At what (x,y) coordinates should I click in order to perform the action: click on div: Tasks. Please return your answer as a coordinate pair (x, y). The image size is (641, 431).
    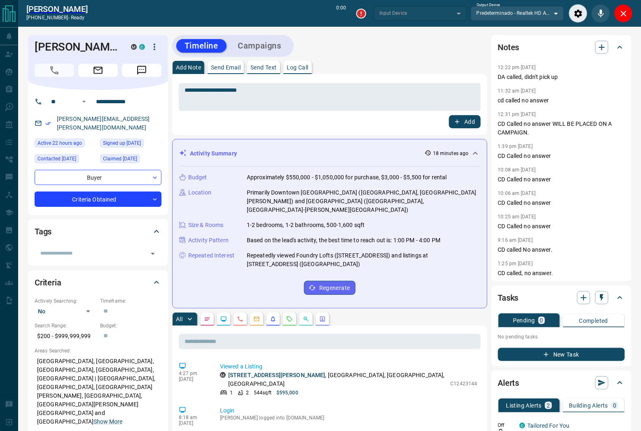
    Looking at the image, I should click on (561, 298).